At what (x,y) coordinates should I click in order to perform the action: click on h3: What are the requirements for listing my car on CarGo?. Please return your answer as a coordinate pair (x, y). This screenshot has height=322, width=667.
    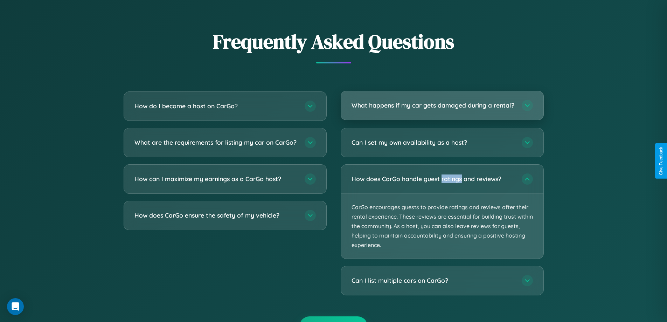
    Looking at the image, I should click on (216, 142).